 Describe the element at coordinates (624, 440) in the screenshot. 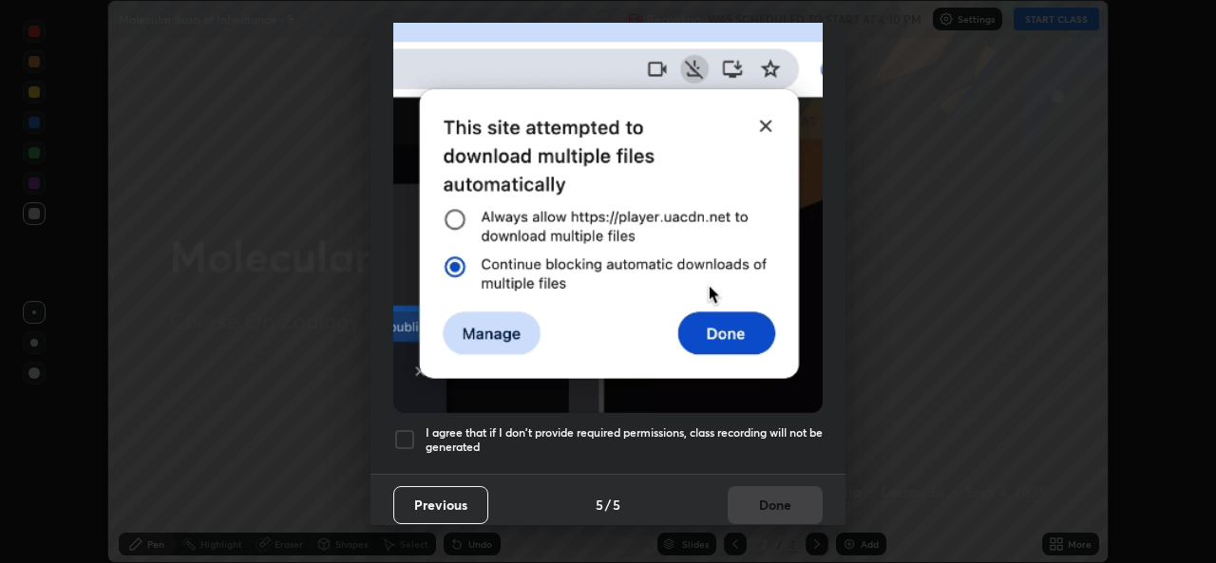

I see `h5: I agree that if I don't provide required permissions, class recording will not be generated` at that location.